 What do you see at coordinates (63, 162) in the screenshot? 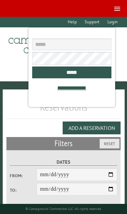
I see `label: Dates` at bounding box center [63, 162].